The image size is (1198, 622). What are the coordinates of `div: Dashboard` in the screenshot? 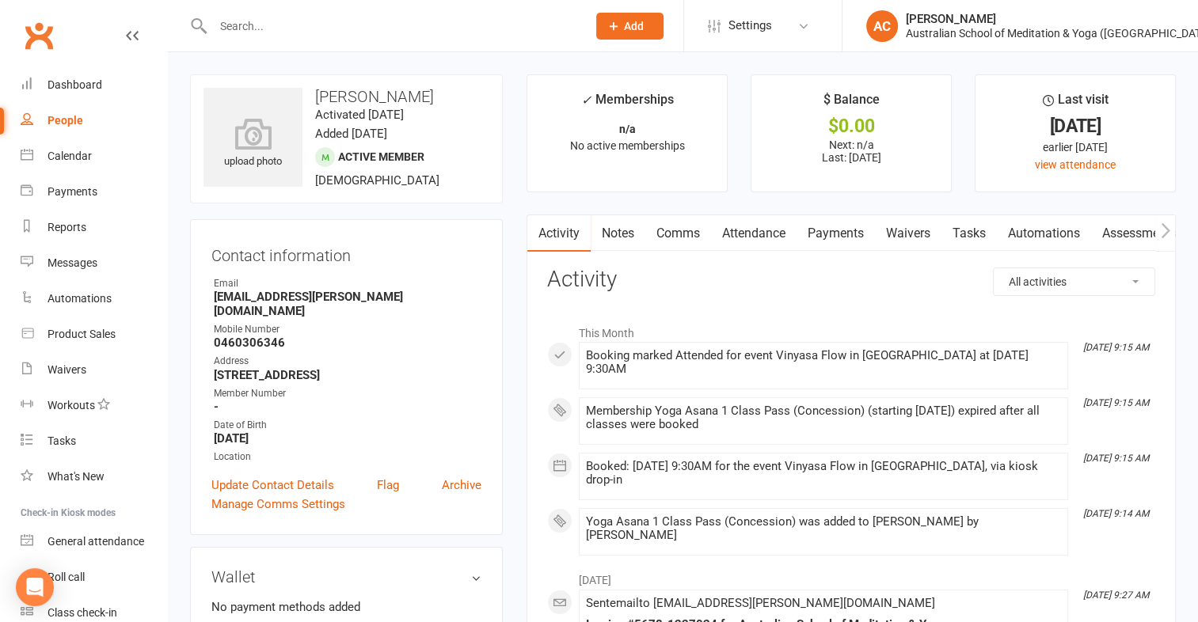 It's located at (74, 85).